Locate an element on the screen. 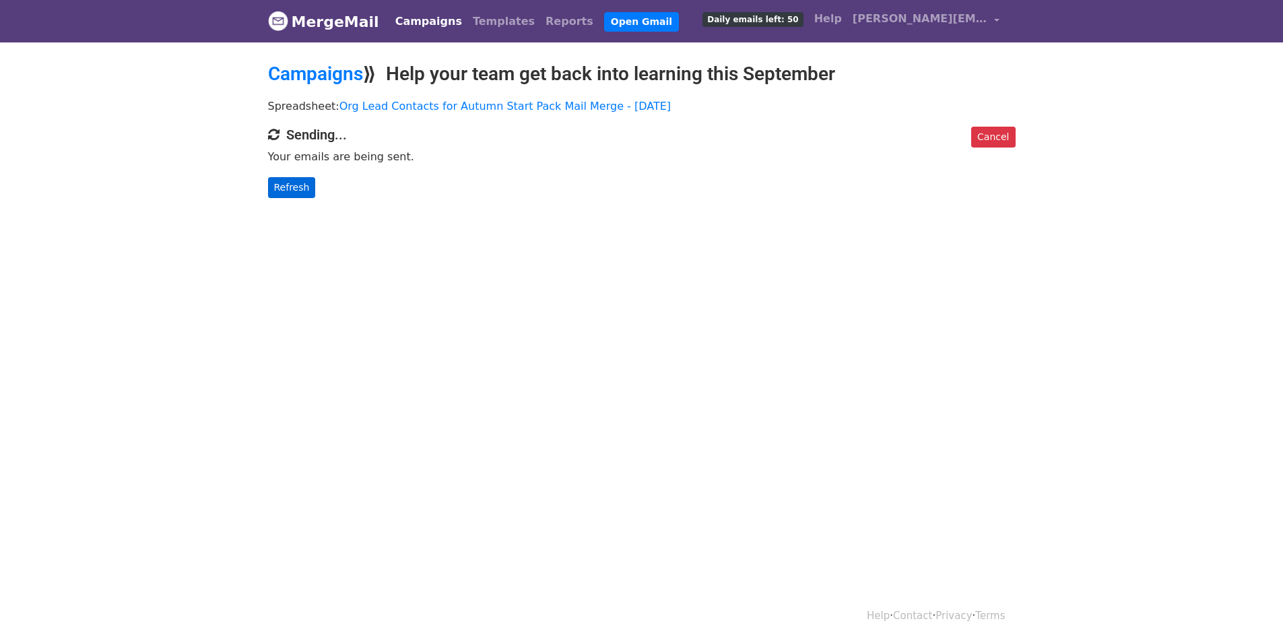 The height and width of the screenshot is (642, 1283). a: Cancel is located at coordinates (992, 137).